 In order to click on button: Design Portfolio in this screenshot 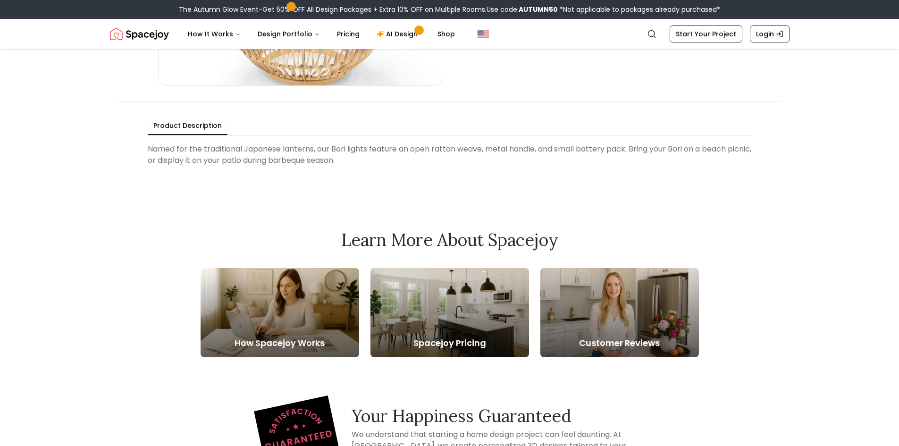, I will do `click(289, 34)`.